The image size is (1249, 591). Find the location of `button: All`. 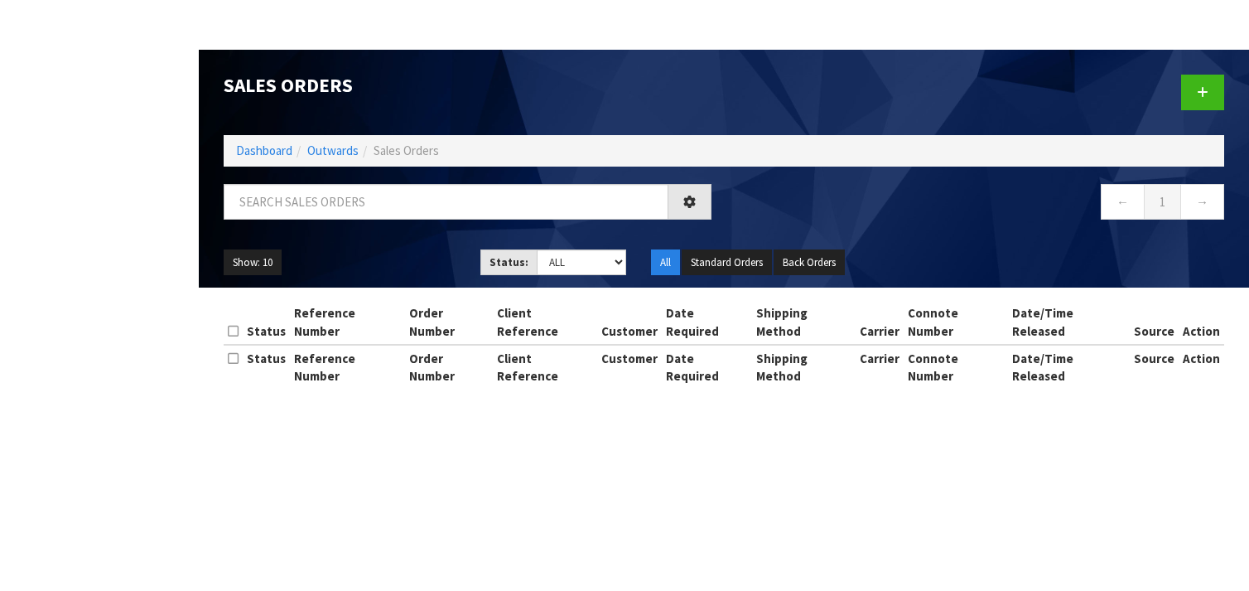

button: All is located at coordinates (665, 263).